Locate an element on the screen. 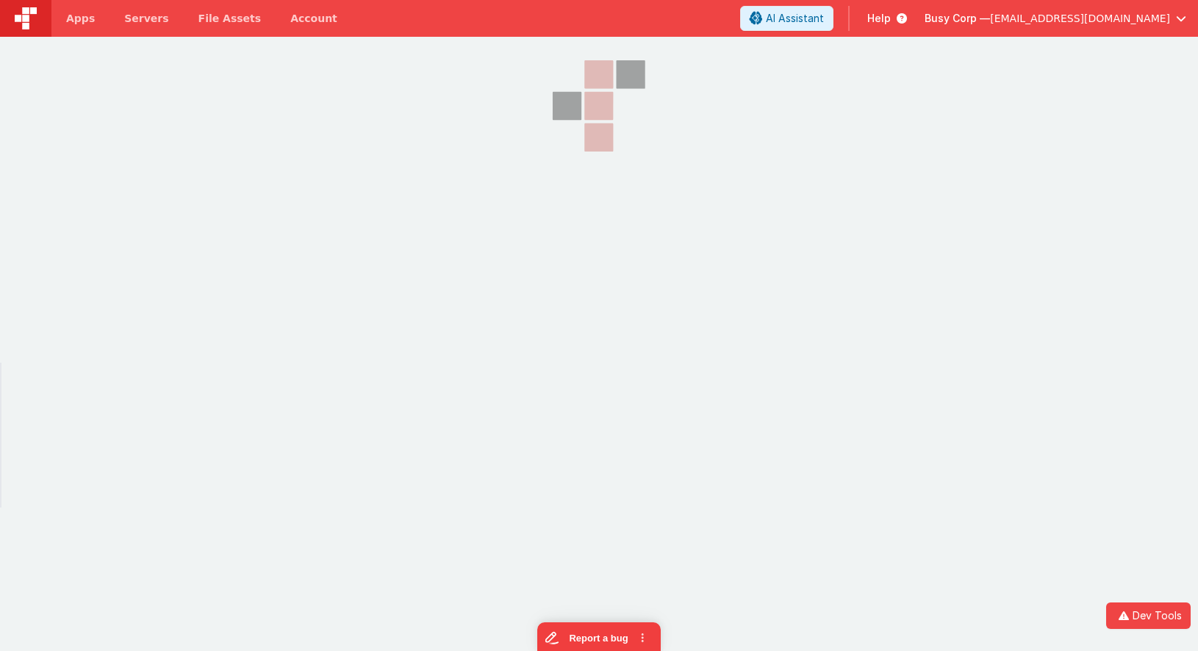  button: Dev Tools is located at coordinates (1148, 615).